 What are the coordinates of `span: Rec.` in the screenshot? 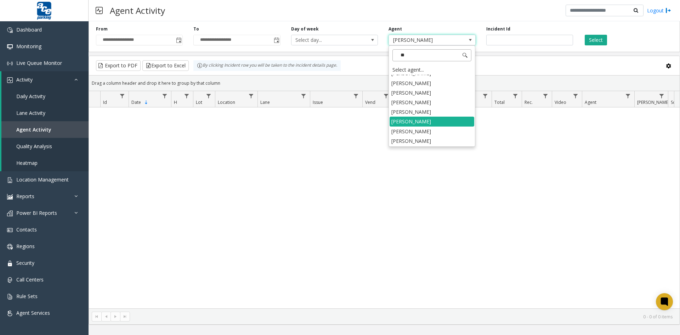 It's located at (529, 102).